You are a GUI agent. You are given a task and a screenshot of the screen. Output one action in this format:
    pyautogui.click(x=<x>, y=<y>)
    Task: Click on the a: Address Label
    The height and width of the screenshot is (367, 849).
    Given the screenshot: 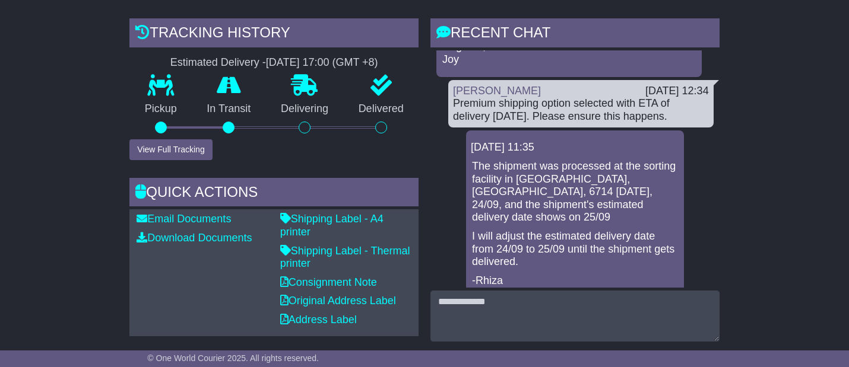 What is the action you would take?
    pyautogui.click(x=318, y=320)
    